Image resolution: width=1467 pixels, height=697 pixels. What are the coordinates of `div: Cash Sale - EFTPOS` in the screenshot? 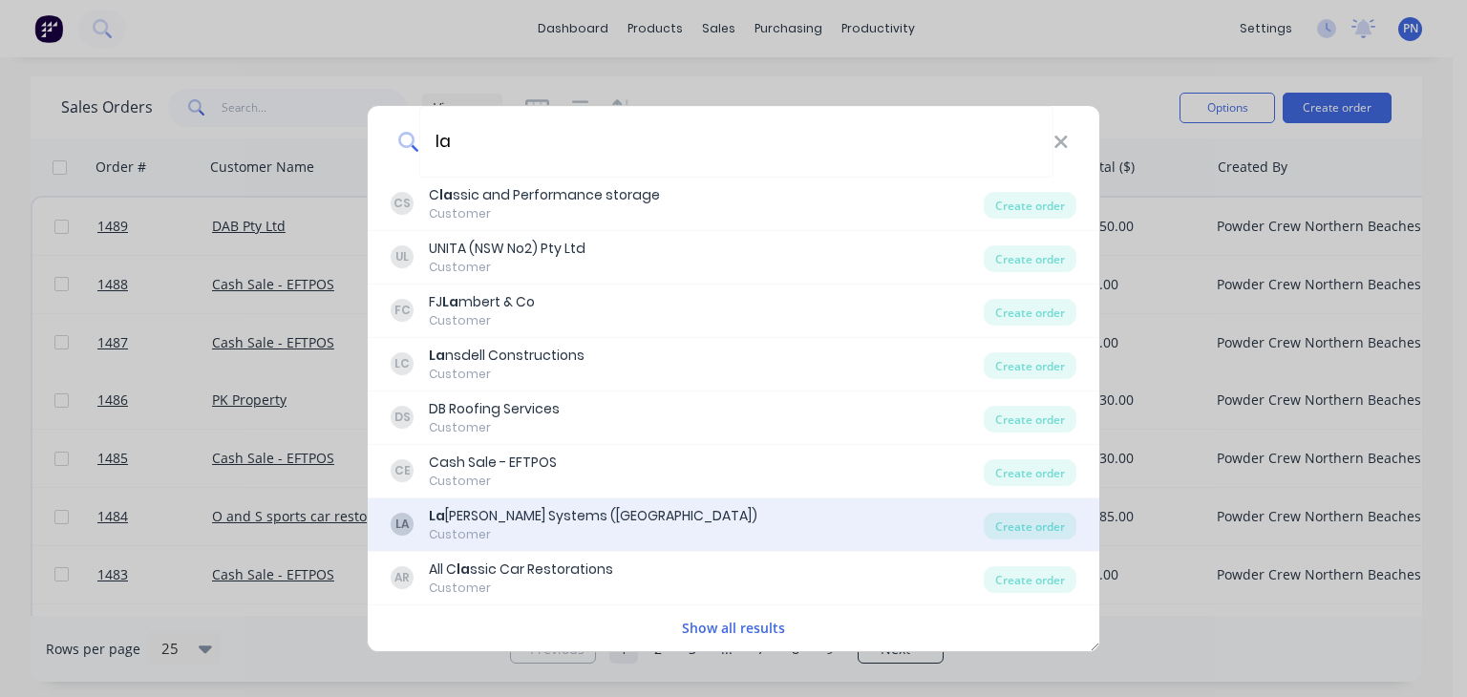 It's located at (493, 462).